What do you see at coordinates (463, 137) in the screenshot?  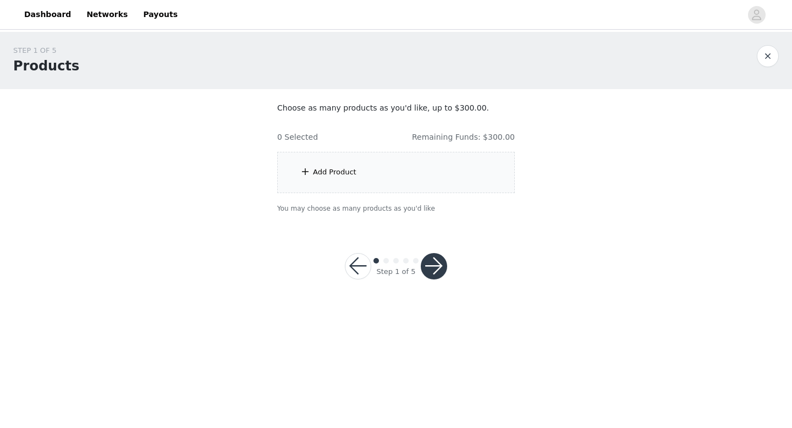 I see `h4: Remaining Funds: $300.00` at bounding box center [463, 137].